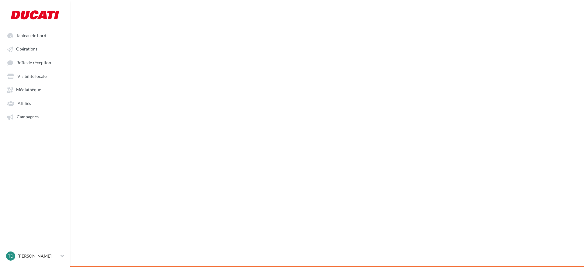 The image size is (584, 267). What do you see at coordinates (35, 89) in the screenshot?
I see `a: Médiathèque` at bounding box center [35, 89].